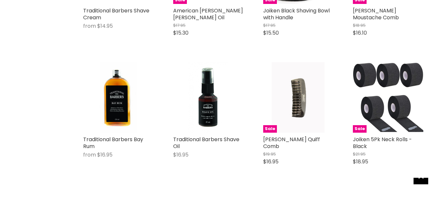  What do you see at coordinates (270, 154) in the screenshot?
I see `span: $19.95` at bounding box center [270, 154].